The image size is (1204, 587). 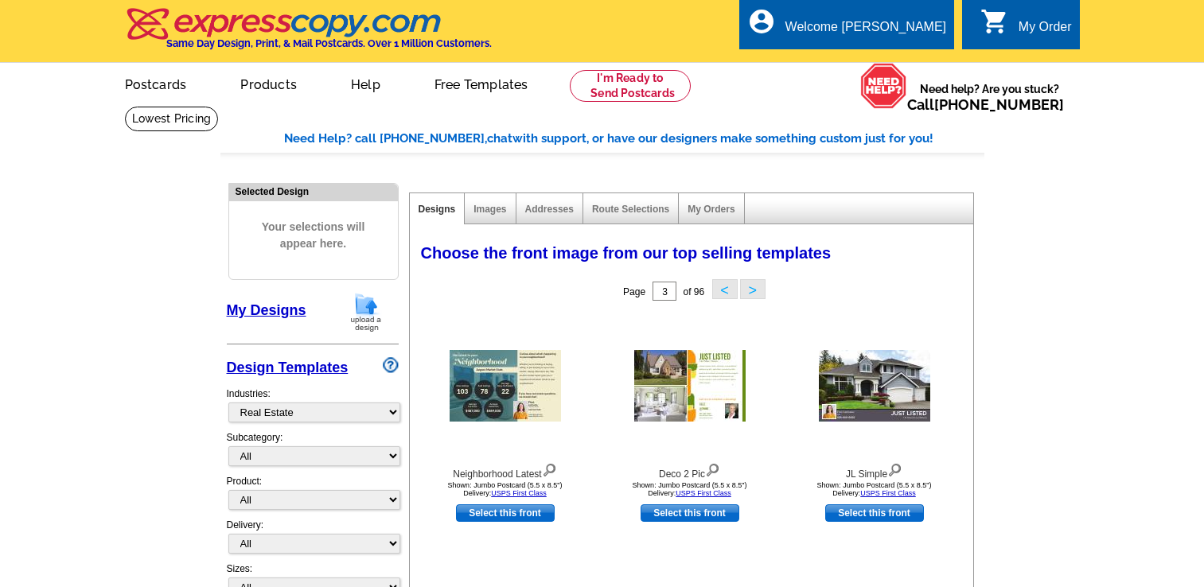 What do you see at coordinates (711, 209) in the screenshot?
I see `a: My Orders` at bounding box center [711, 209].